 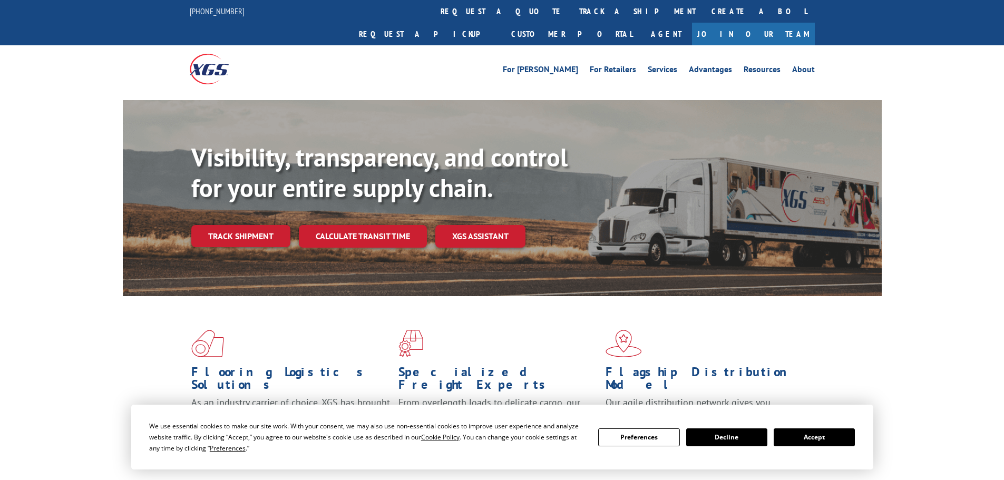 I want to click on a: Services, so click(x=662, y=71).